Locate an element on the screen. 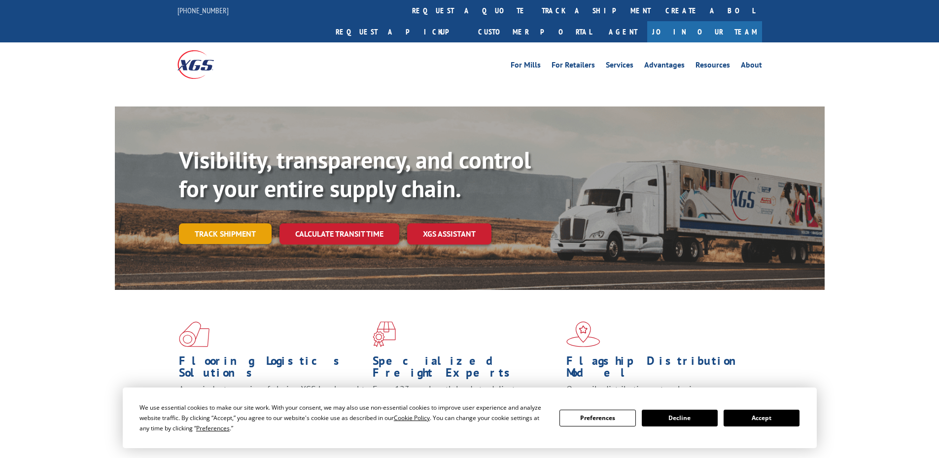  img: xgs-icon-total-supply-chain-intelligence-red is located at coordinates (194, 334).